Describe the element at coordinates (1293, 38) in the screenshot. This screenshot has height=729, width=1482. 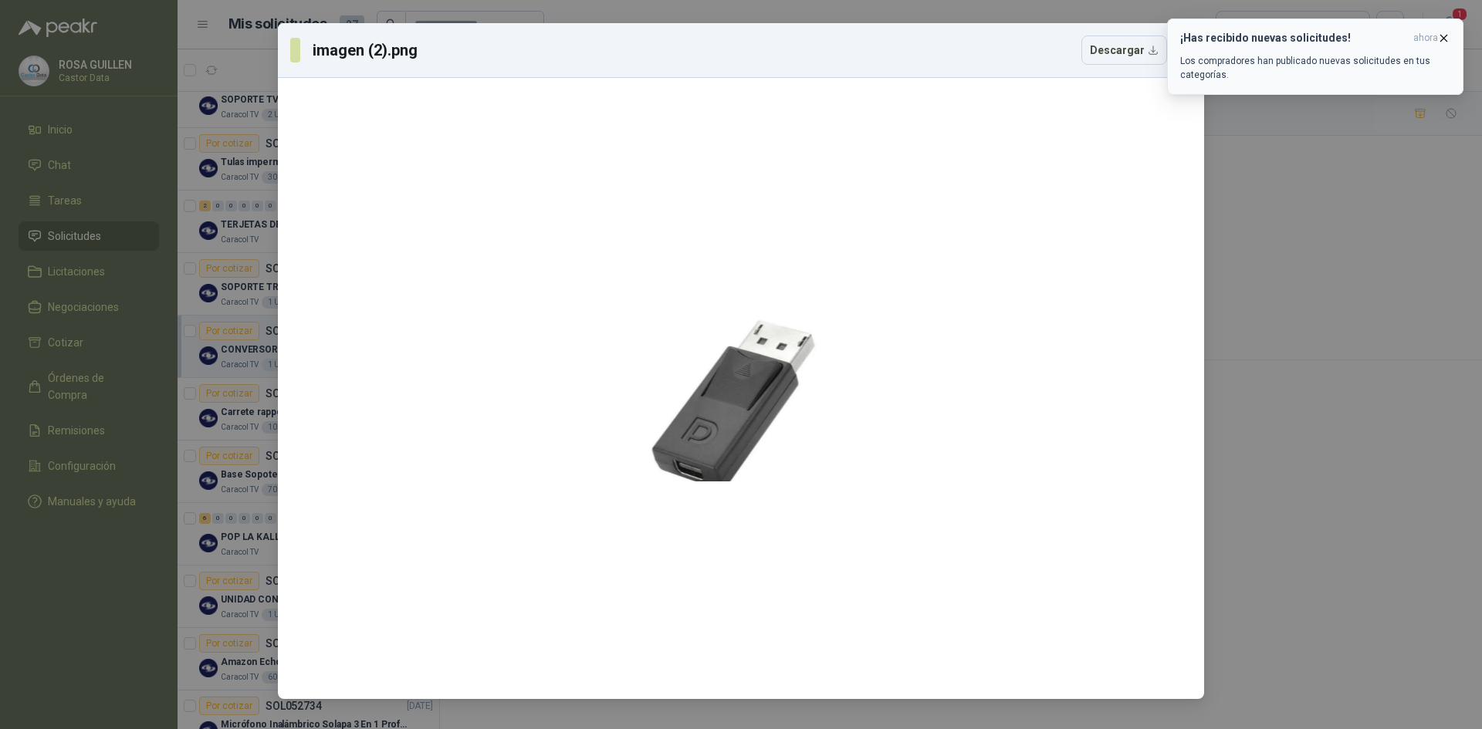
I see `h3: ¡Has recibido nuevas solicitudes!` at that location.